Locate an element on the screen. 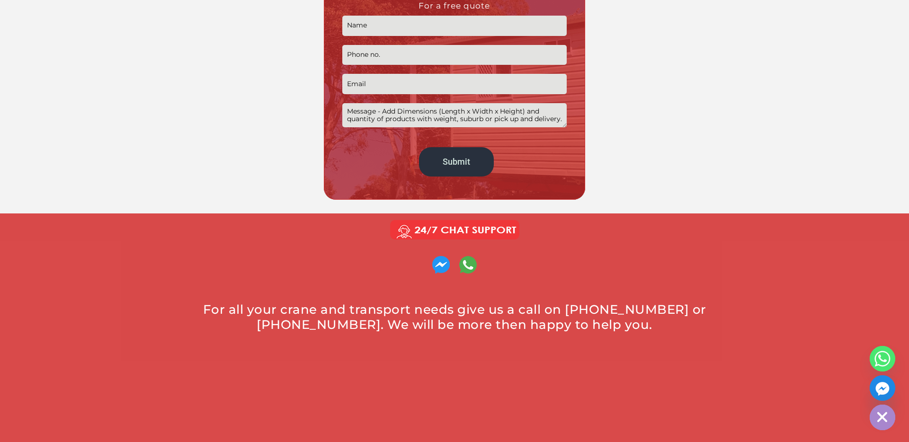  span: For a free quote is located at coordinates (454, 6).